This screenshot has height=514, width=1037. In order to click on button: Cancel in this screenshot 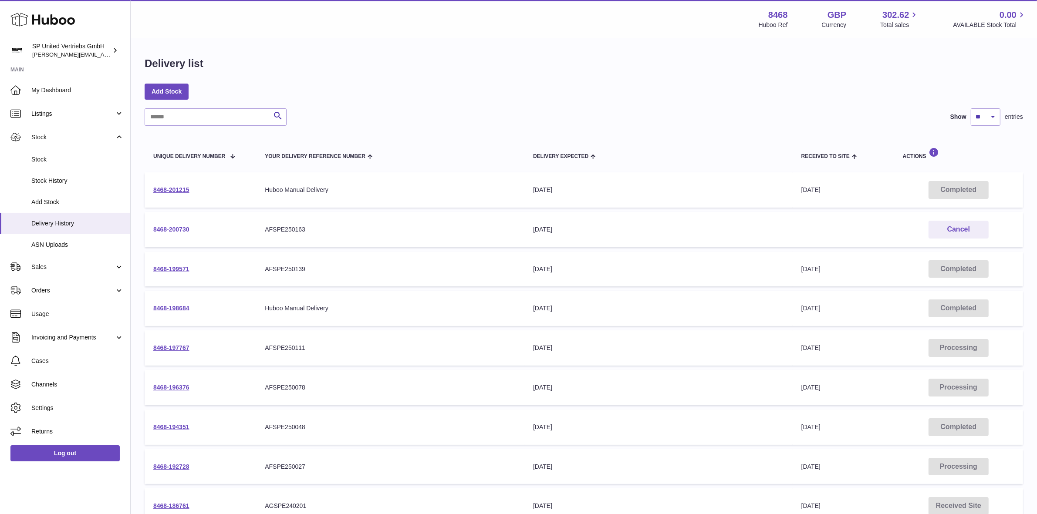, I will do `click(958, 229)`.